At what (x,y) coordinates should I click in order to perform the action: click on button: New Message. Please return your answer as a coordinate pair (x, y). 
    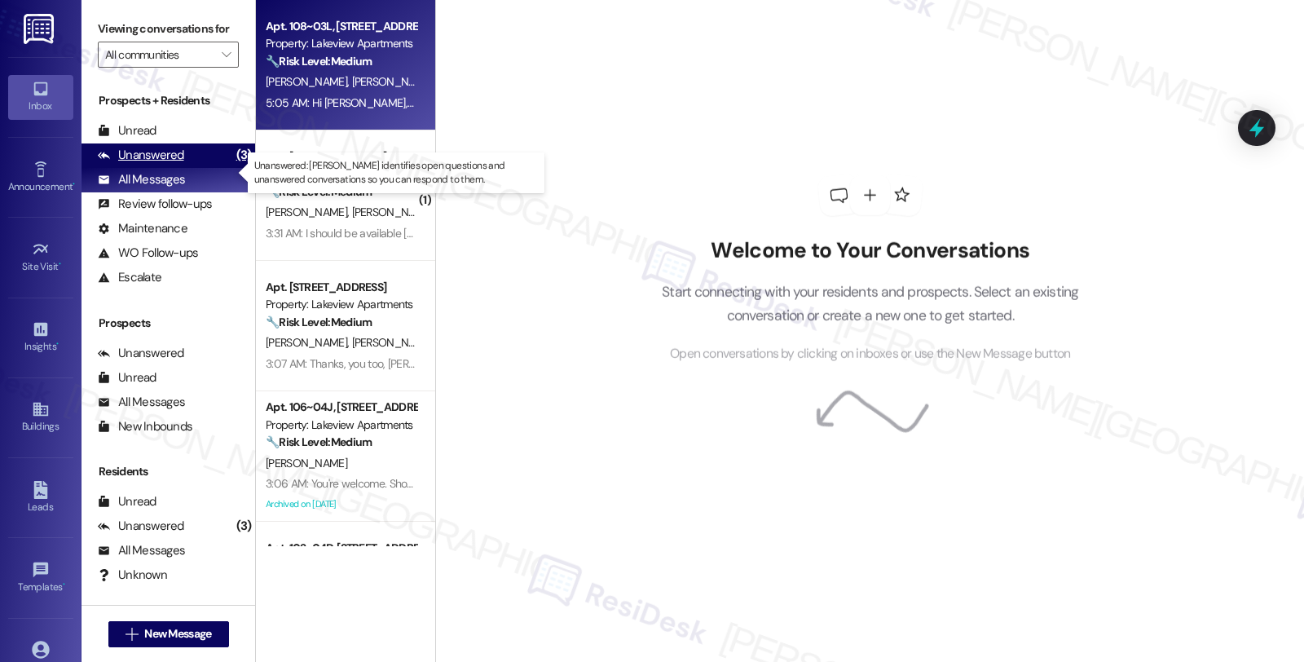
    Looking at the image, I should click on (169, 634).